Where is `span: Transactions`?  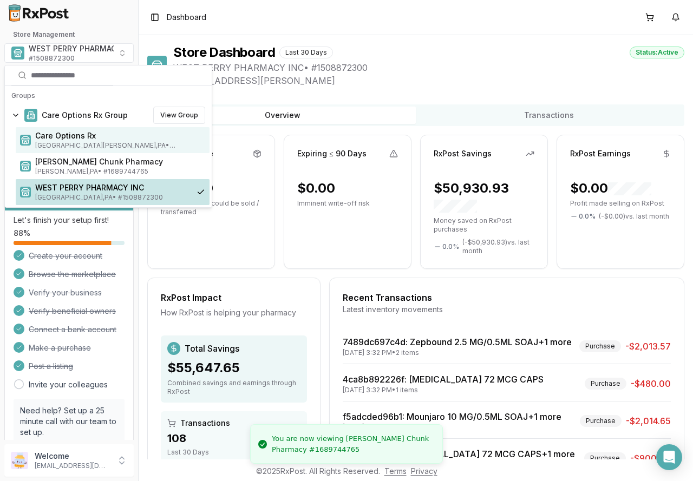
span: Transactions is located at coordinates (205, 423).